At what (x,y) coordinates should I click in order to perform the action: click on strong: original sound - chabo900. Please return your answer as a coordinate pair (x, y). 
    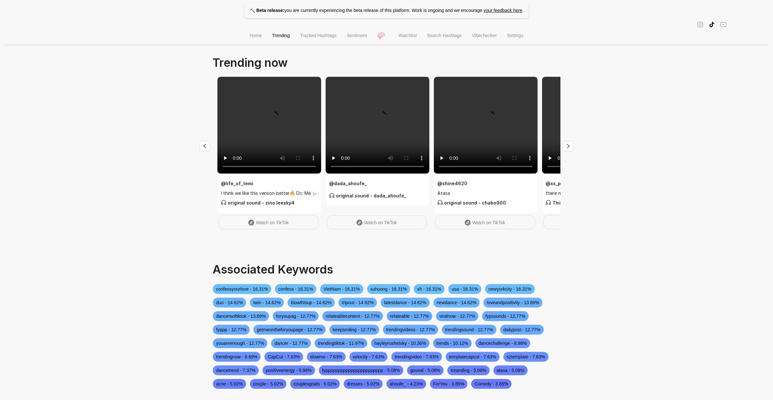
    Looking at the image, I should click on (472, 202).